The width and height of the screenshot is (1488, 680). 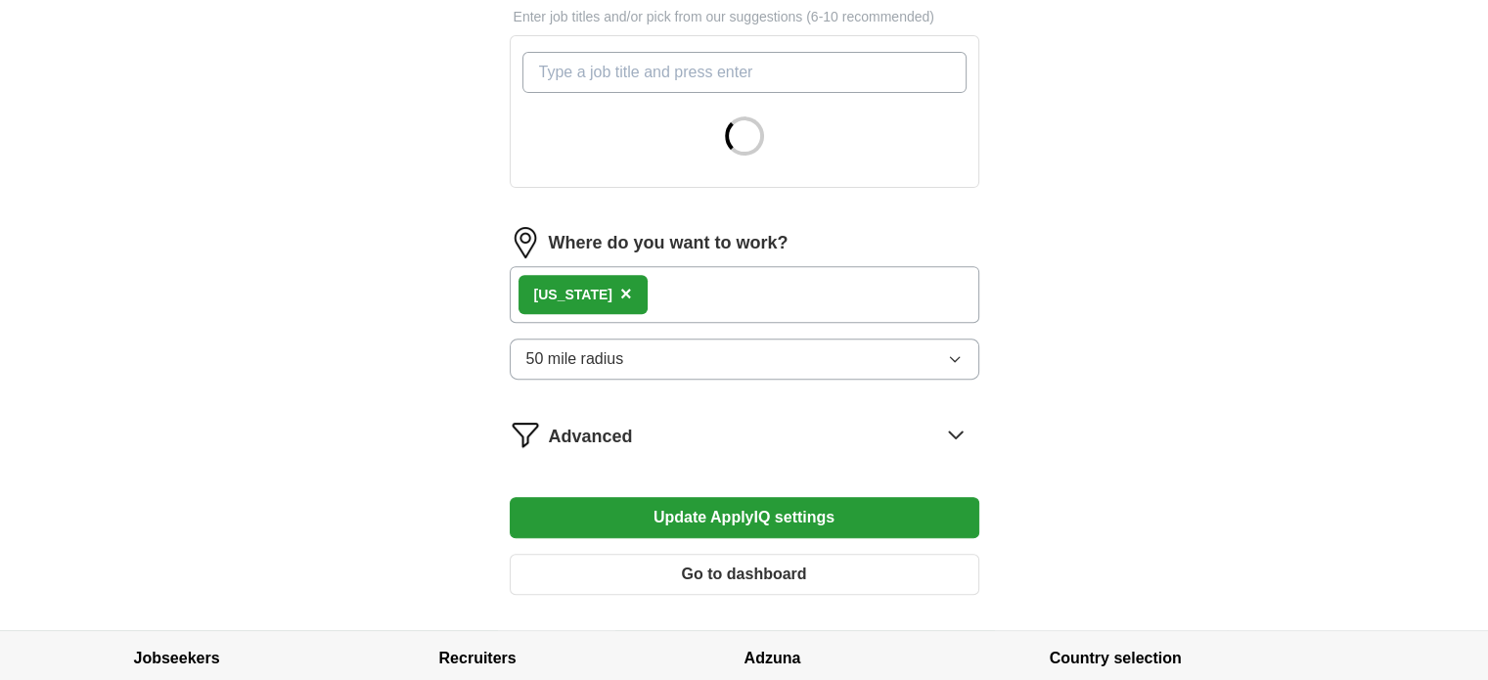 I want to click on img: location.png, so click(x=525, y=243).